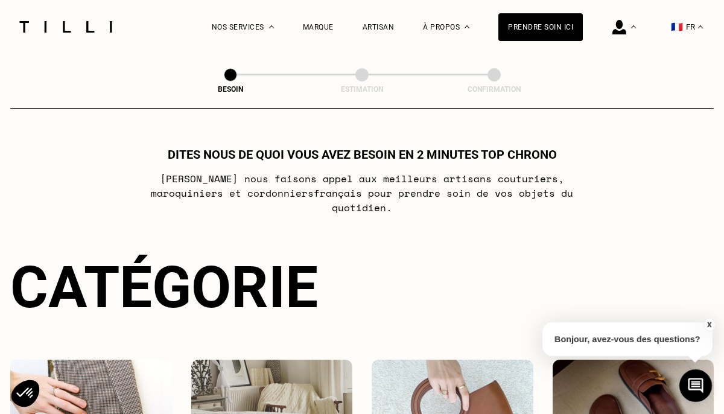 Image resolution: width=724 pixels, height=414 pixels. I want to click on a: Prendre soin ici, so click(541, 27).